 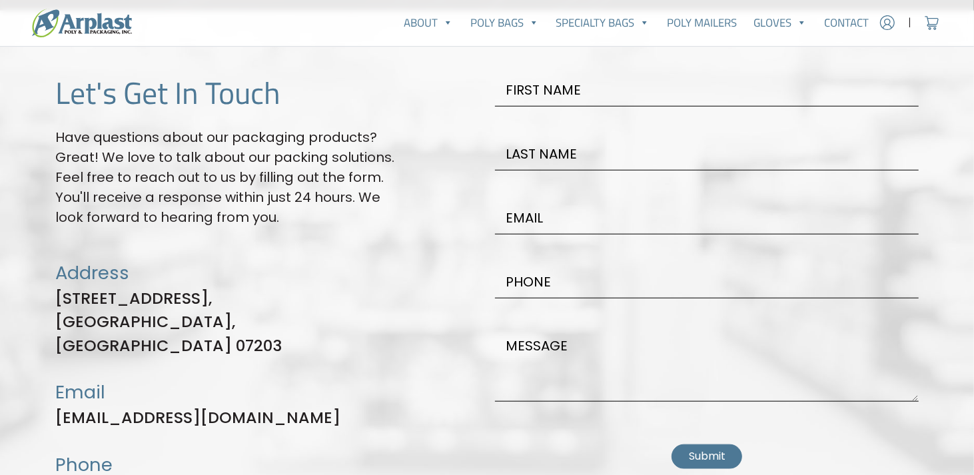 What do you see at coordinates (706, 154) in the screenshot?
I see `input: Last Name` at bounding box center [706, 154].